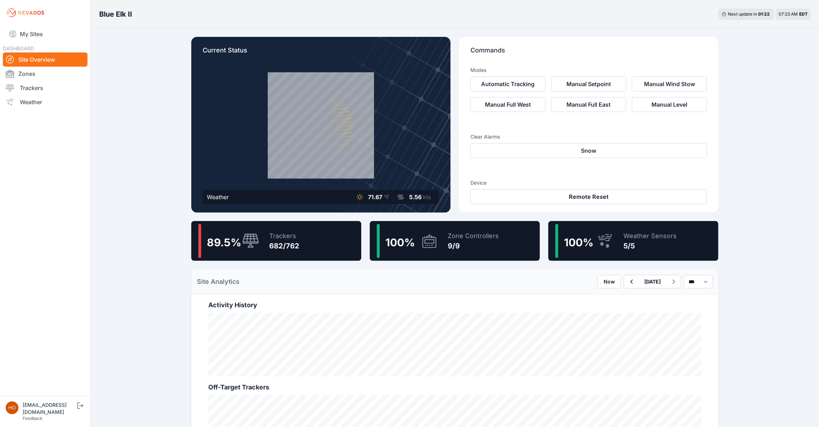 The height and width of the screenshot is (427, 819). Describe the element at coordinates (284, 246) in the screenshot. I see `div: 682/762` at that location.